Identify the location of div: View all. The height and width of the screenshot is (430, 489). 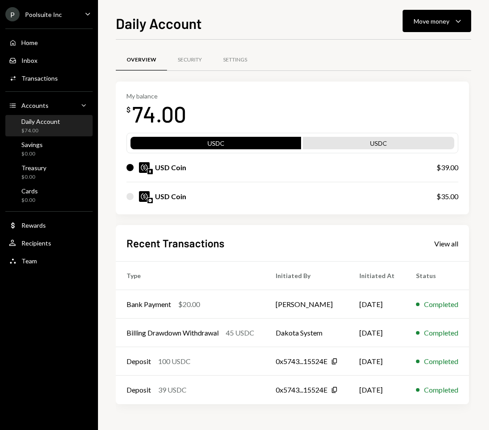
(446, 243).